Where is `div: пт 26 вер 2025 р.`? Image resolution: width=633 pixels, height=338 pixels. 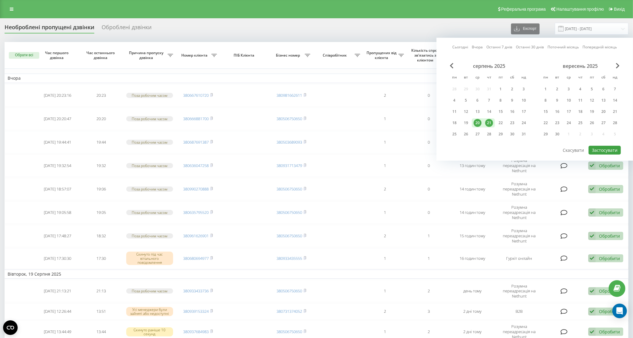
div: пт 26 вер 2025 р. is located at coordinates (592, 123).